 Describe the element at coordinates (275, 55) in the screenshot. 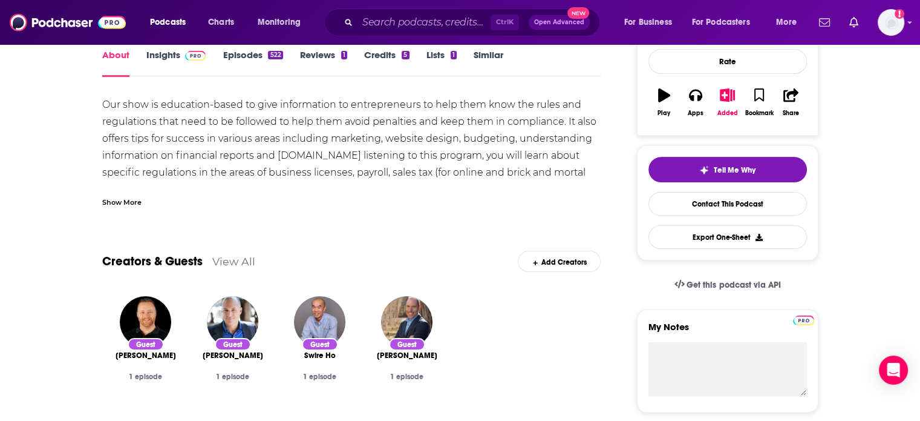

I see `div: 522` at that location.